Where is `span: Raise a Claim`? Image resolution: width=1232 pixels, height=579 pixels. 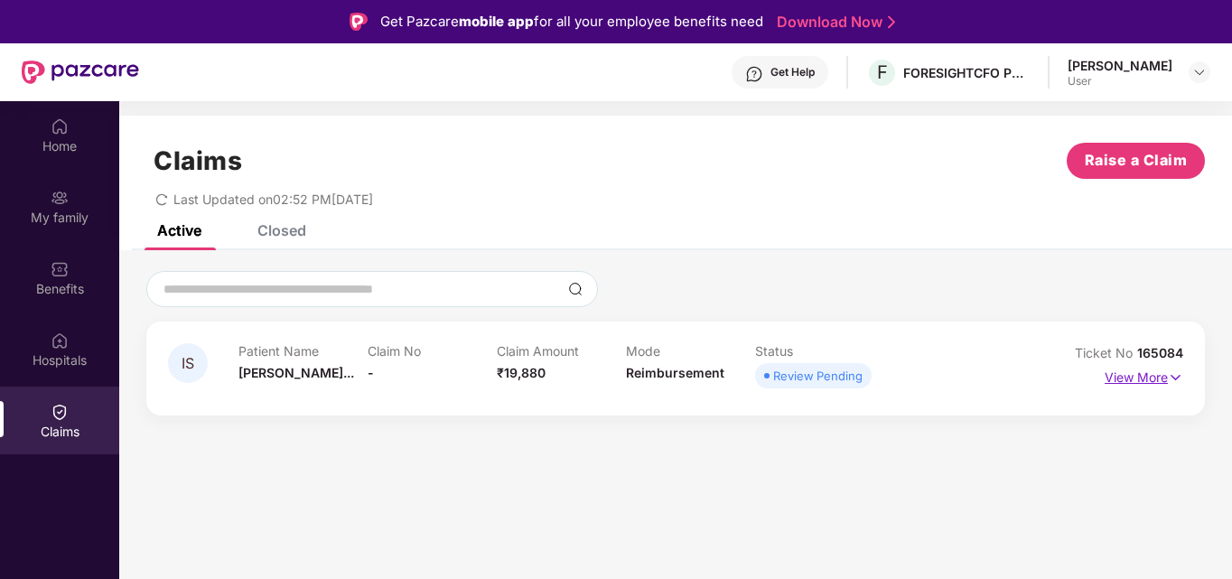
span: Raise a Claim is located at coordinates (1136, 160).